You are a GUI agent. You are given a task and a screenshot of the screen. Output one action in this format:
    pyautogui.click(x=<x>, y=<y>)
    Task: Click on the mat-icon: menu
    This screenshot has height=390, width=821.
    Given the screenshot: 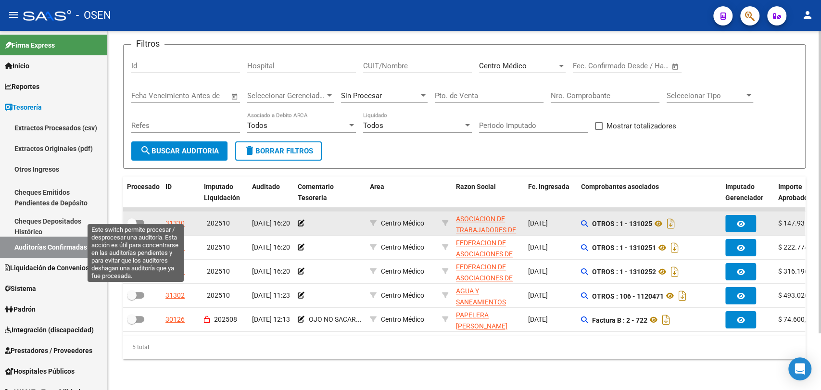 What is the action you would take?
    pyautogui.click(x=13, y=15)
    